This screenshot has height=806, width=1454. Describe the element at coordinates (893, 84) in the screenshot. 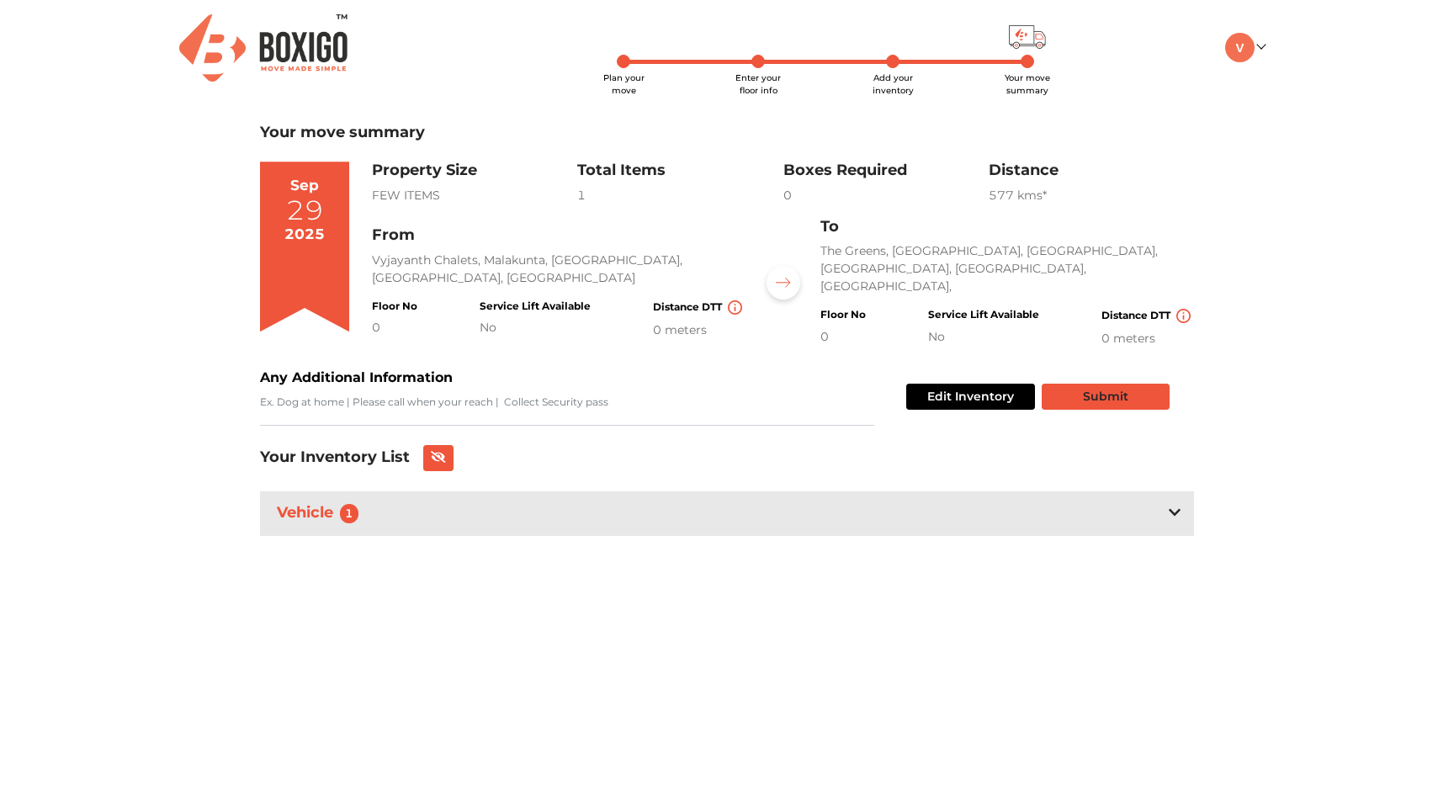

I see `span: Add your inventory` at that location.